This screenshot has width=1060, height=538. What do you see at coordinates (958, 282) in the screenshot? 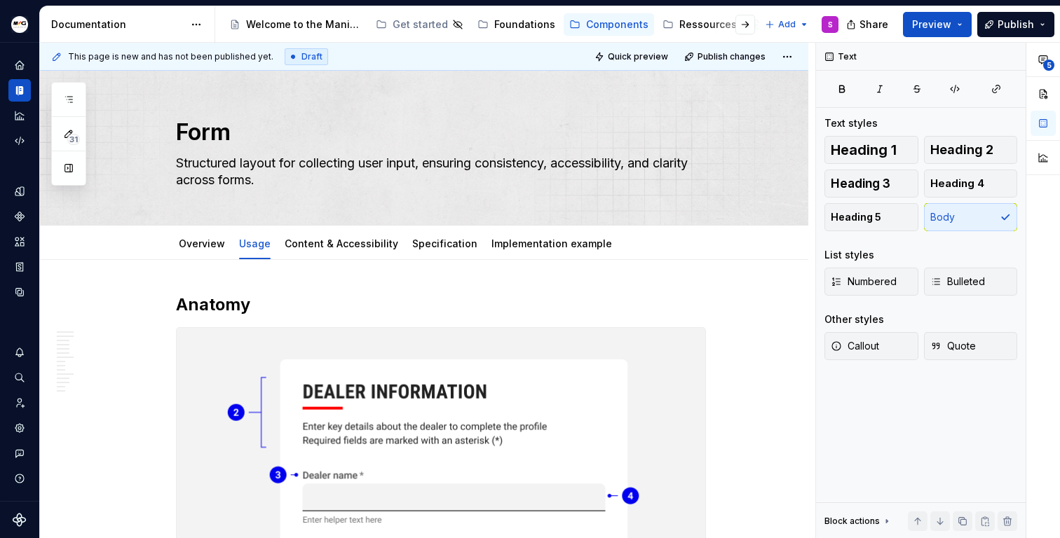
I see `span: Bulleted` at bounding box center [958, 282].